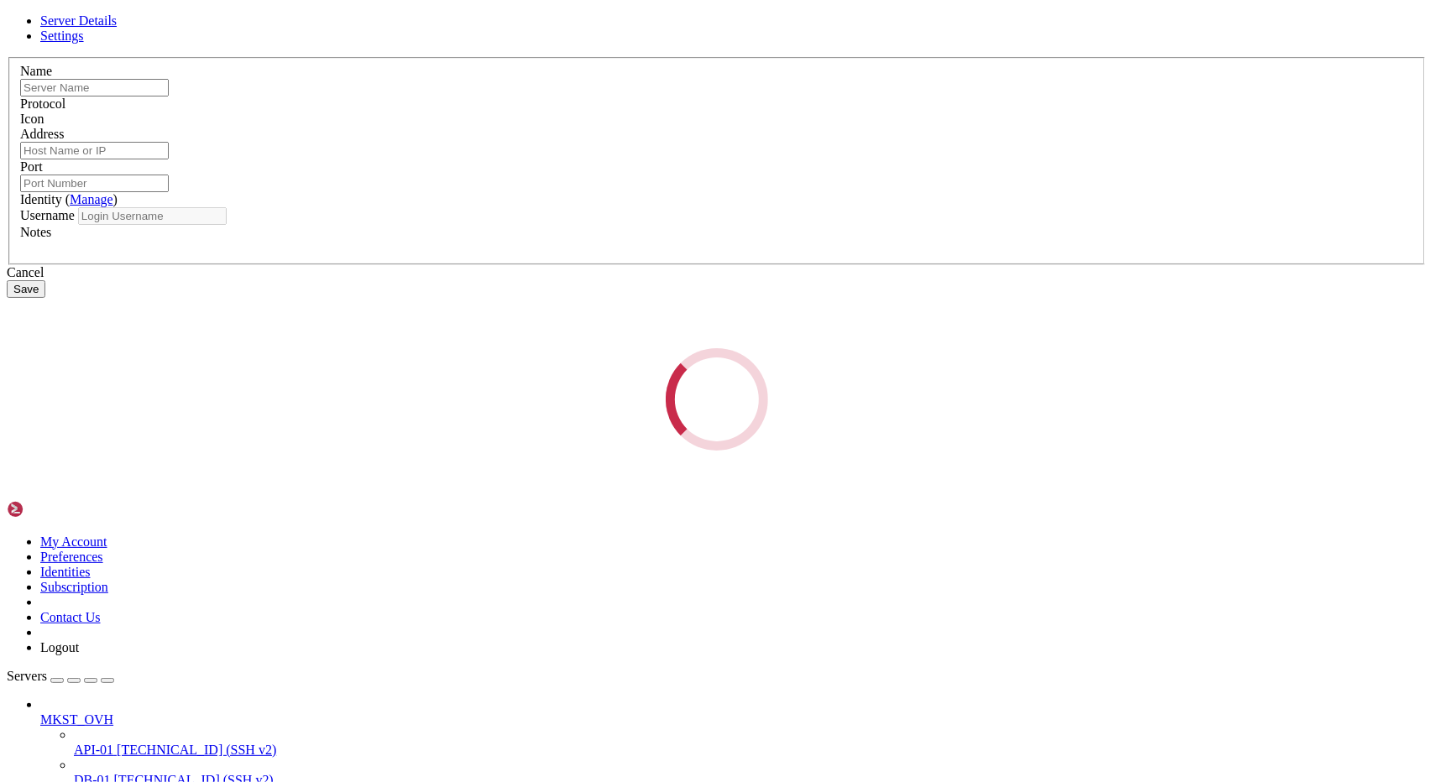  What do you see at coordinates (43, 103) in the screenshot?
I see `label: Protocol` at bounding box center [43, 103].